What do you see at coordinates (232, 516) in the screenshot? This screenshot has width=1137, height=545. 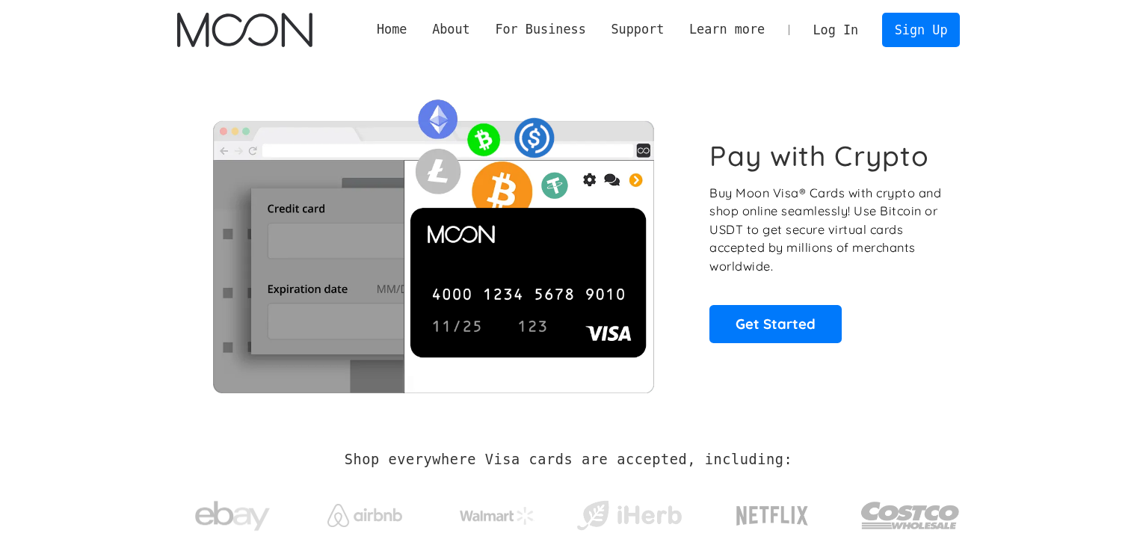 I see `img: ebay` at bounding box center [232, 516].